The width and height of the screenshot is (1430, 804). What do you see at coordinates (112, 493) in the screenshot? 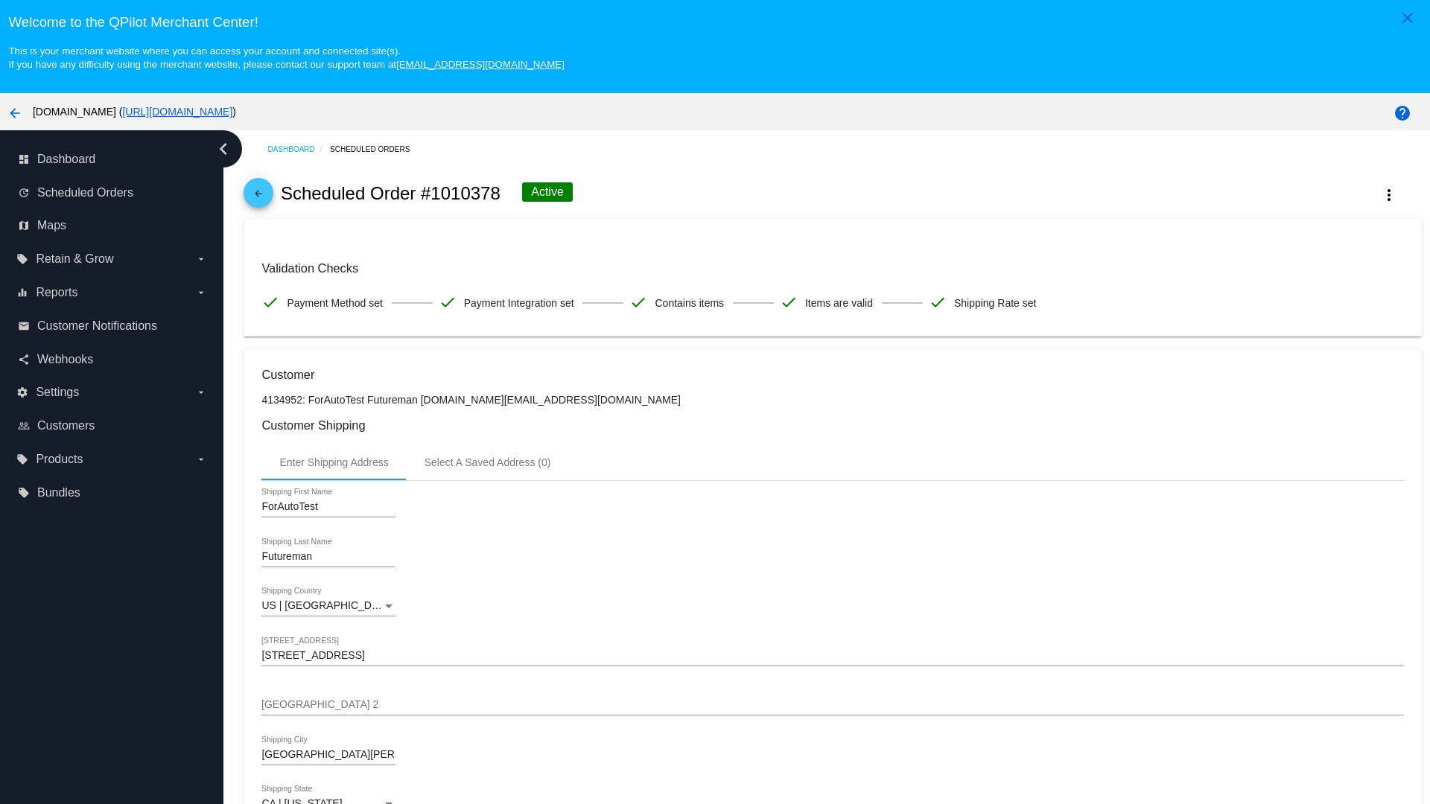
I see `a: local_offer Bundles` at bounding box center [112, 493].